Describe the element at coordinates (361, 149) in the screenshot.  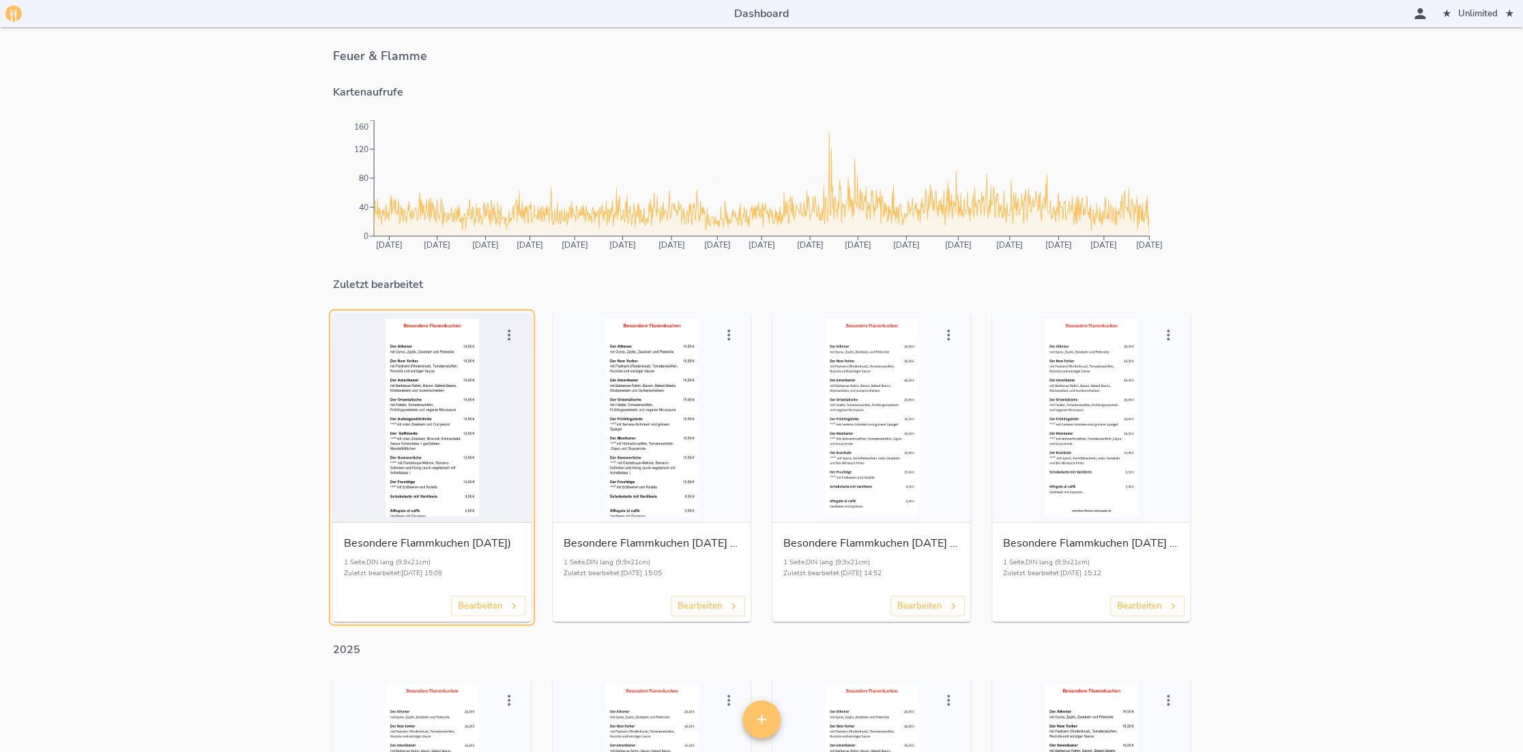
I see `tspan: 120` at that location.